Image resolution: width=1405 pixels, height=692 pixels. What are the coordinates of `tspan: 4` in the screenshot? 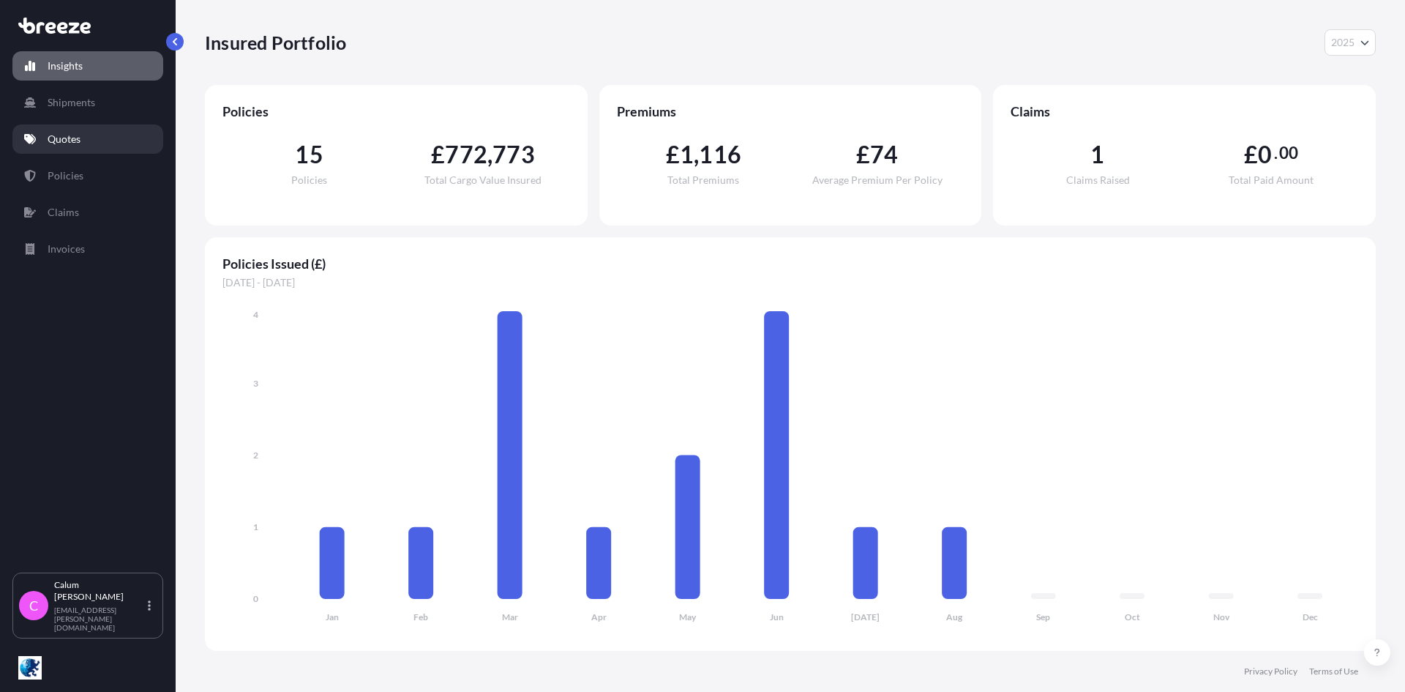 It's located at (255, 314).